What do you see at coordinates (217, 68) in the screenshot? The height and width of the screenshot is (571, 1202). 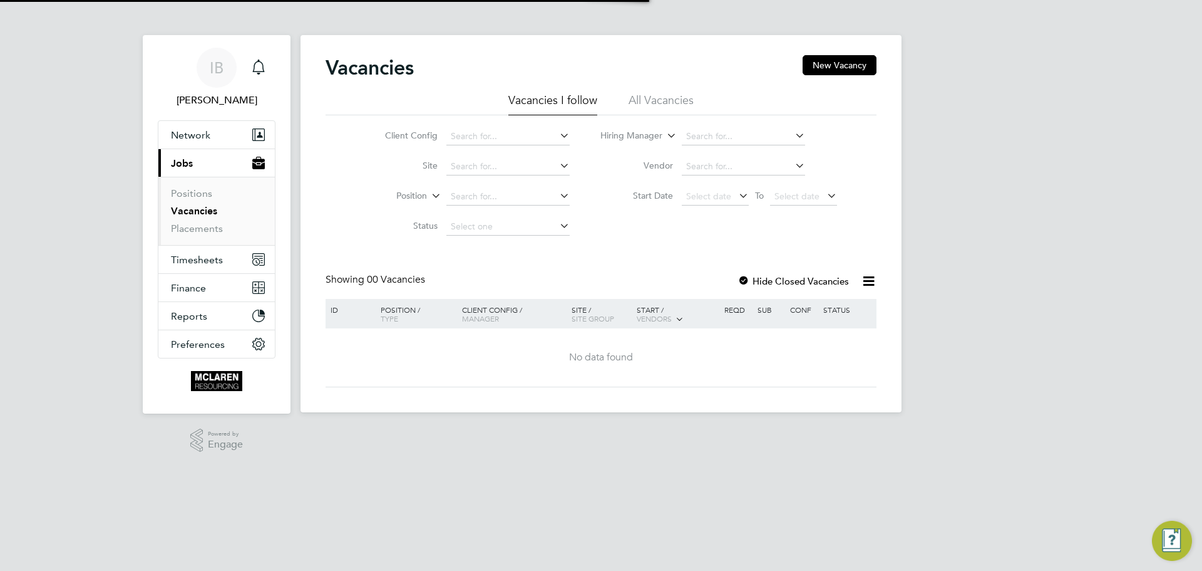 I see `span: IB` at bounding box center [217, 68].